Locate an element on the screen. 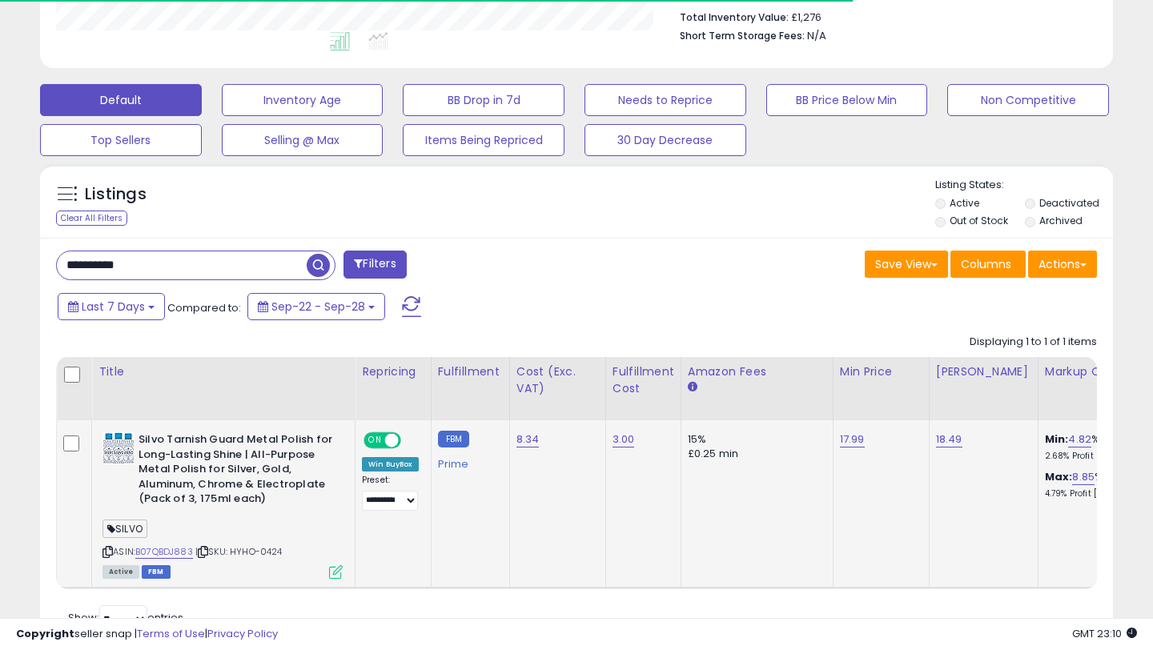  div: Displaying 1 to 1 of 1 items is located at coordinates (1032, 342).